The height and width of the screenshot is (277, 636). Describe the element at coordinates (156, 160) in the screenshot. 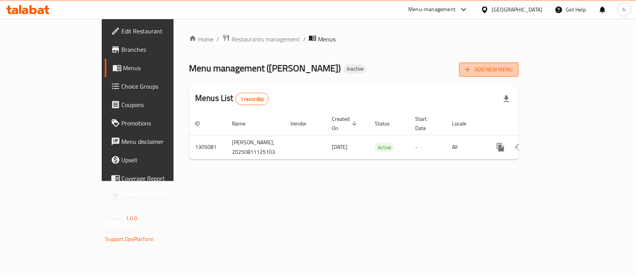

I see `a: Upsell` at that location.